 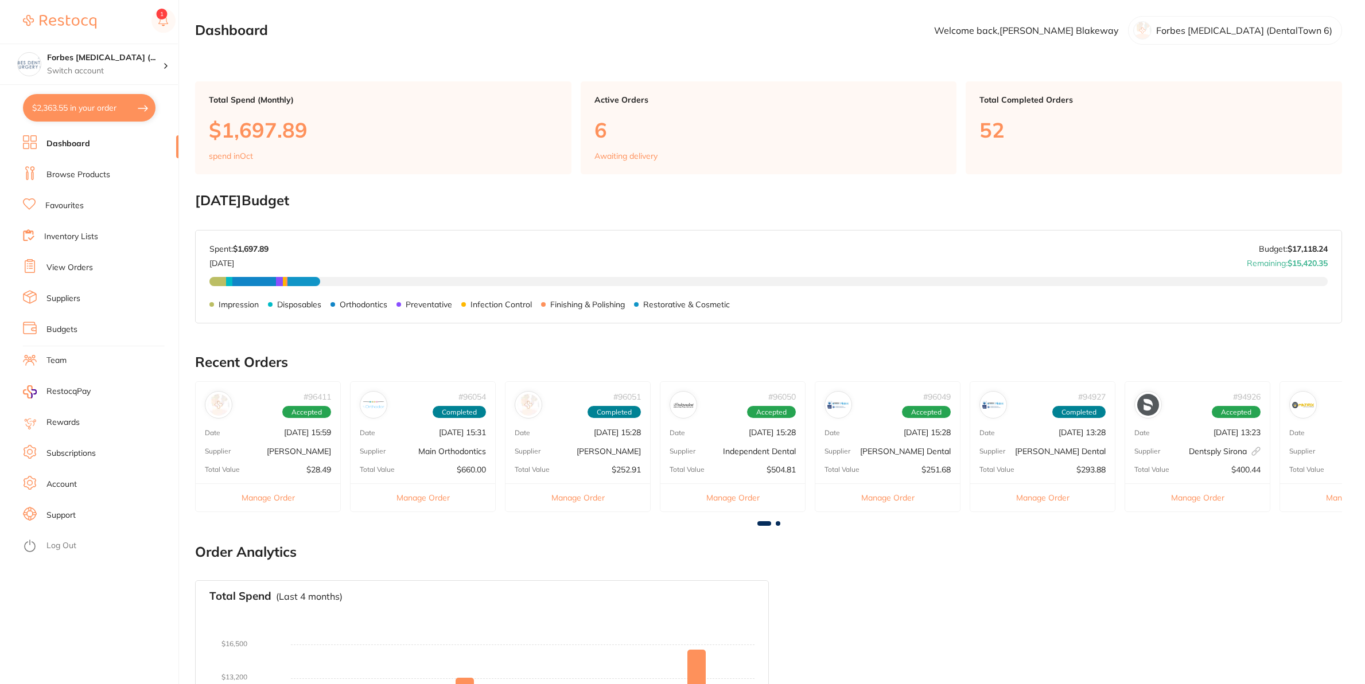 I want to click on a: Total Spend (Monthly)$1,697.89spend inOct, so click(x=383, y=128).